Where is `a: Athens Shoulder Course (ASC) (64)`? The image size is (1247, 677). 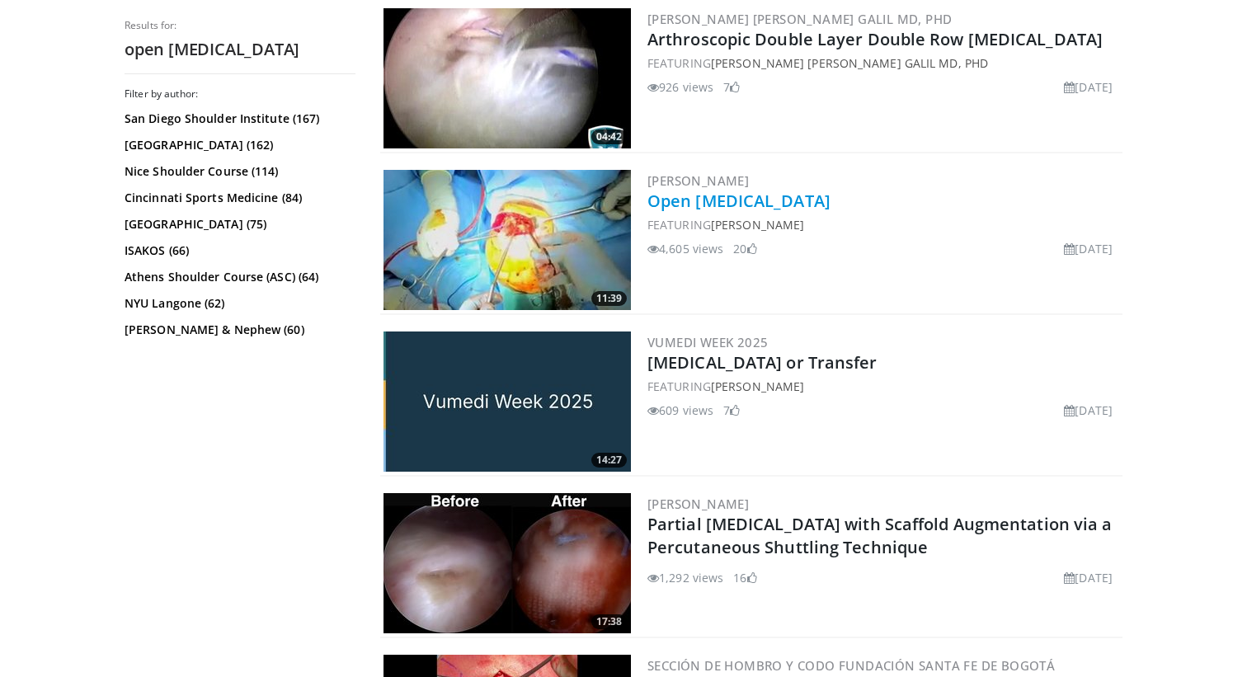 a: Athens Shoulder Course (ASC) (64) is located at coordinates (238, 277).